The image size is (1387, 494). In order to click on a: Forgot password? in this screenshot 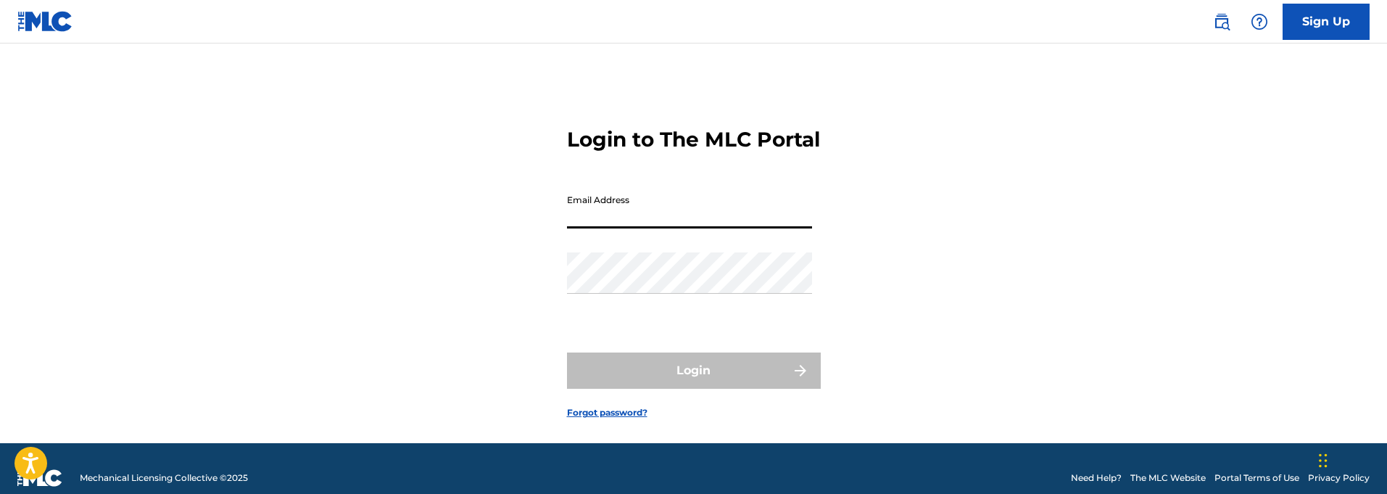, I will do `click(607, 413)`.